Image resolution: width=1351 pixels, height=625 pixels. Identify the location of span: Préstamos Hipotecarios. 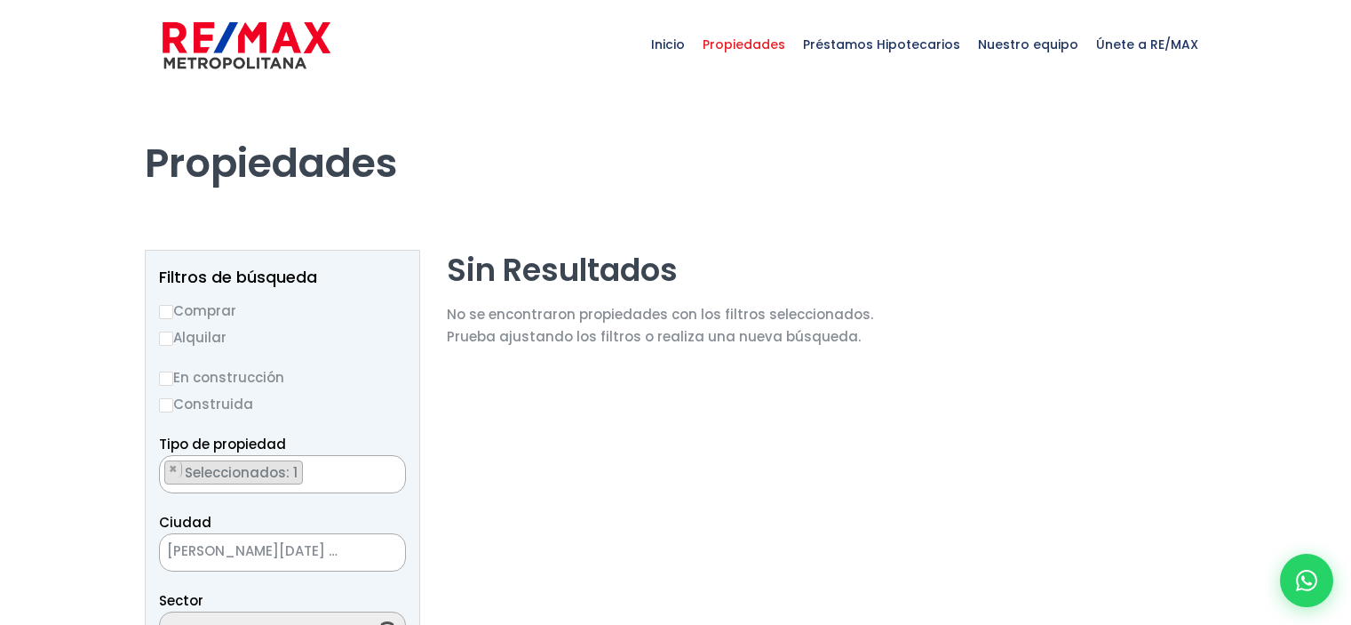
(881, 44).